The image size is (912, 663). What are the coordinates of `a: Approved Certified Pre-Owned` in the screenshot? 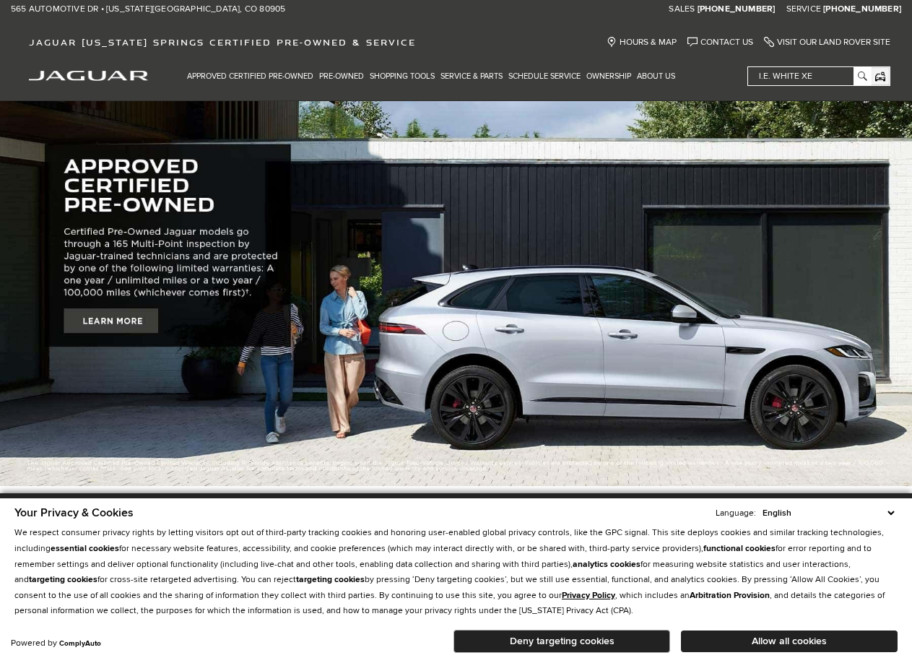 It's located at (250, 76).